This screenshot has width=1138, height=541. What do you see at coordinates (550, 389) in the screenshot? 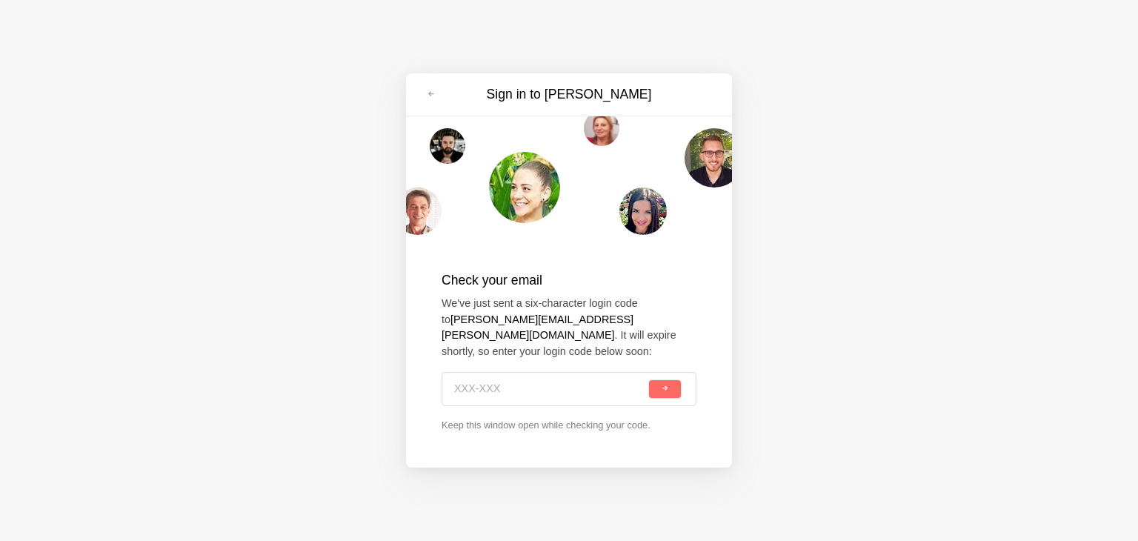
I see `input: XXX-XXX` at bounding box center [550, 389].